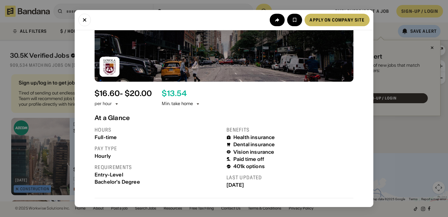  What do you see at coordinates (290, 177) in the screenshot?
I see `div: Last updated` at bounding box center [290, 177].